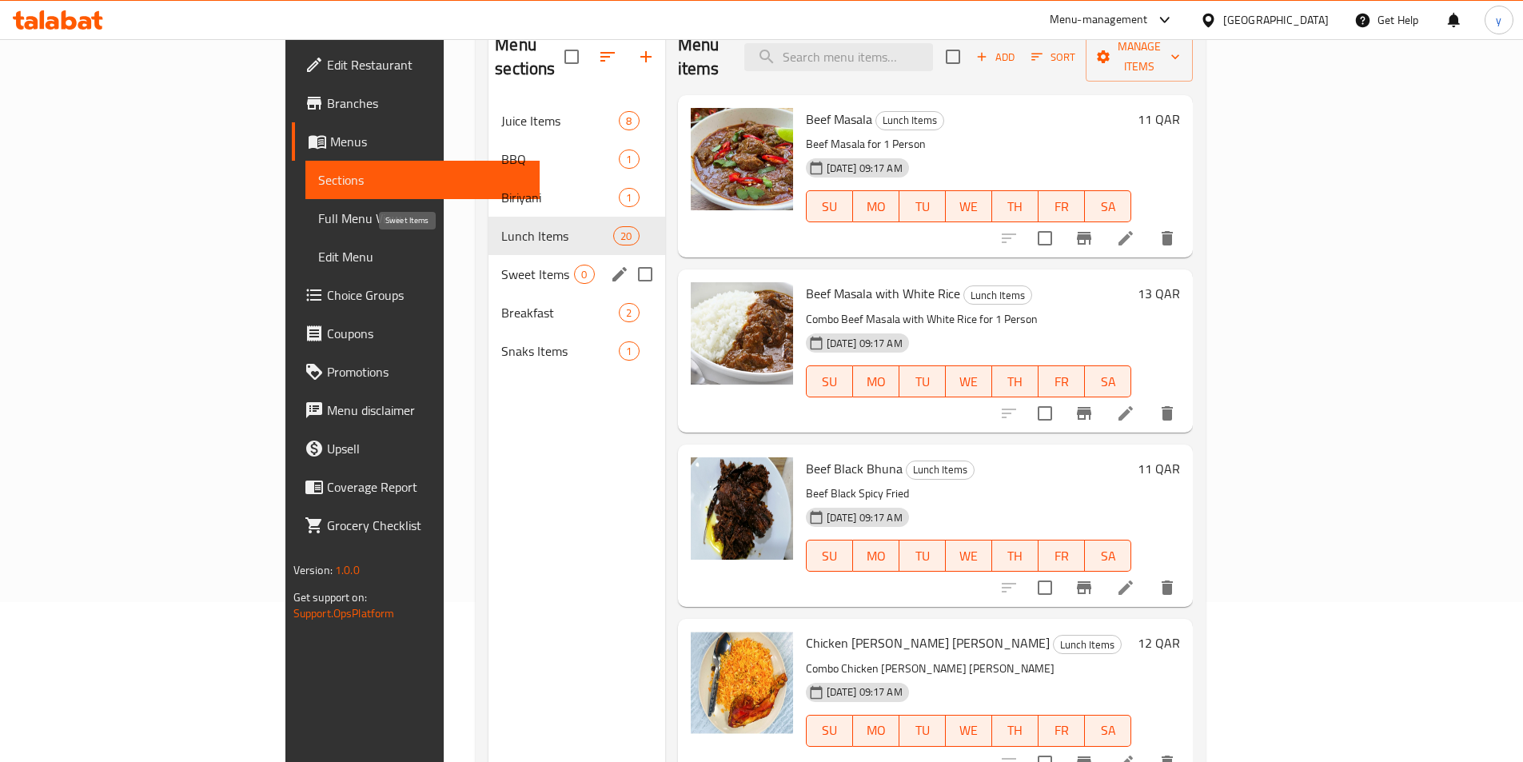  What do you see at coordinates (416, 142) in the screenshot?
I see `a: Menus` at bounding box center [416, 142].